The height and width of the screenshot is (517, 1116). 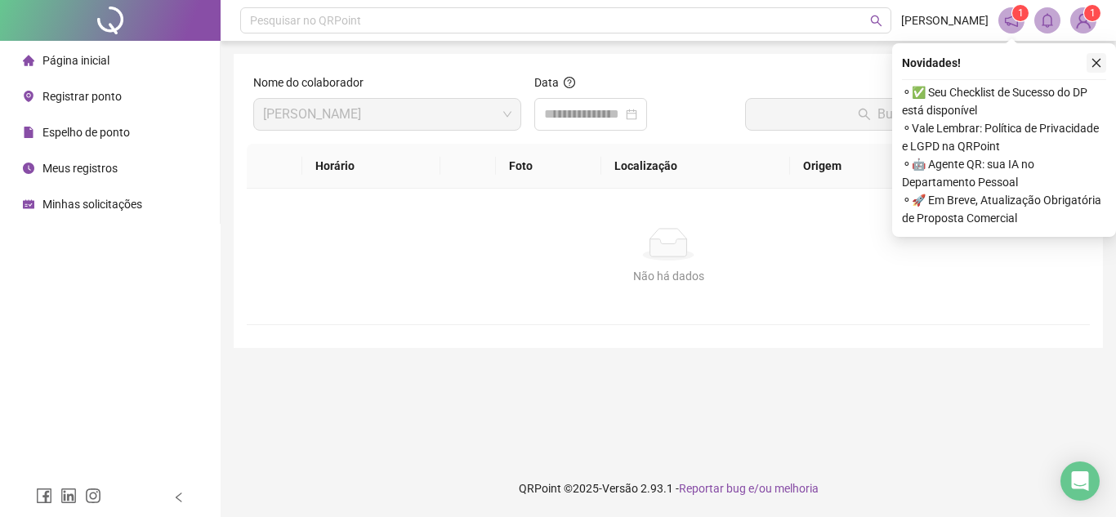 What do you see at coordinates (44, 496) in the screenshot?
I see `span: facebook` at bounding box center [44, 496].